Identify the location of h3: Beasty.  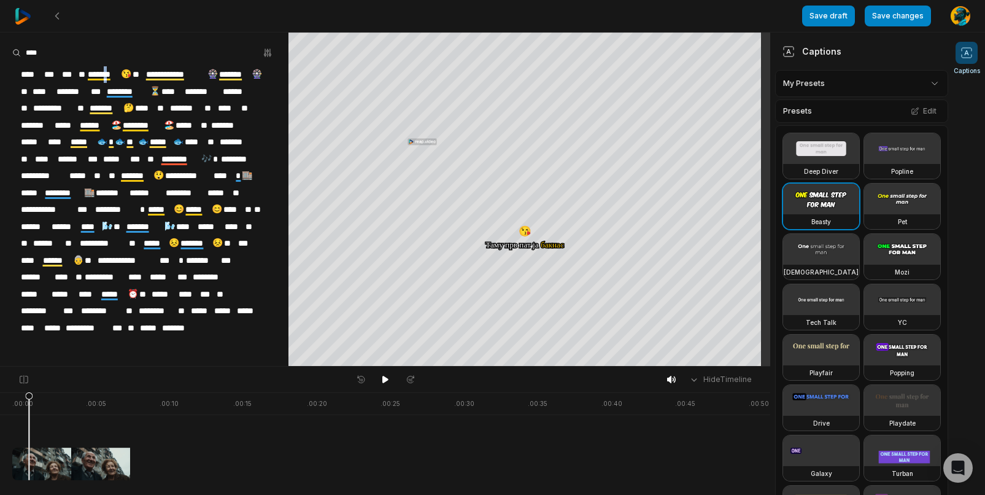
(821, 222).